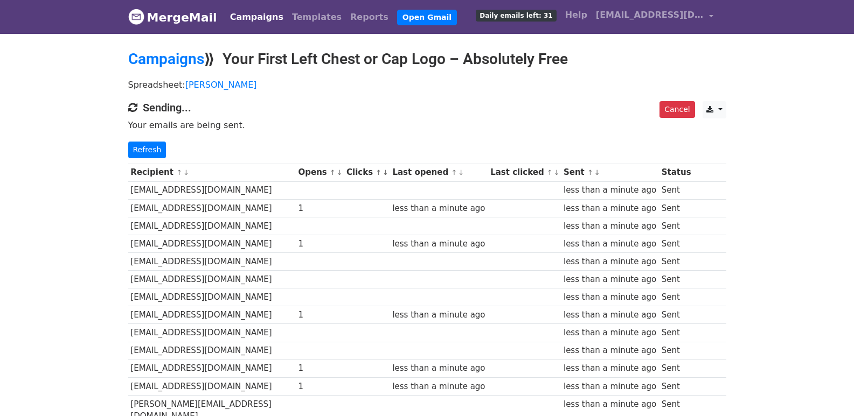  Describe the element at coordinates (524, 172) in the screenshot. I see `th: Last clicked` at that location.